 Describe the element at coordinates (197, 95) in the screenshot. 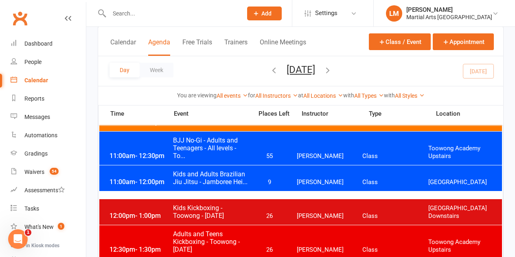

I see `strong: You are viewing` at that location.